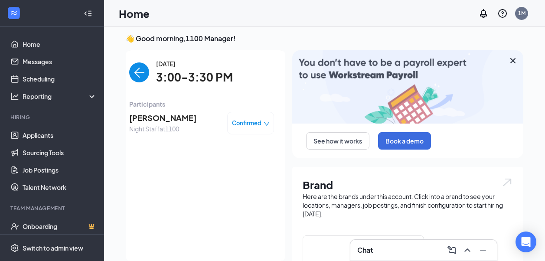 The height and width of the screenshot is (261, 545). I want to click on div: Team Management, so click(52, 208).